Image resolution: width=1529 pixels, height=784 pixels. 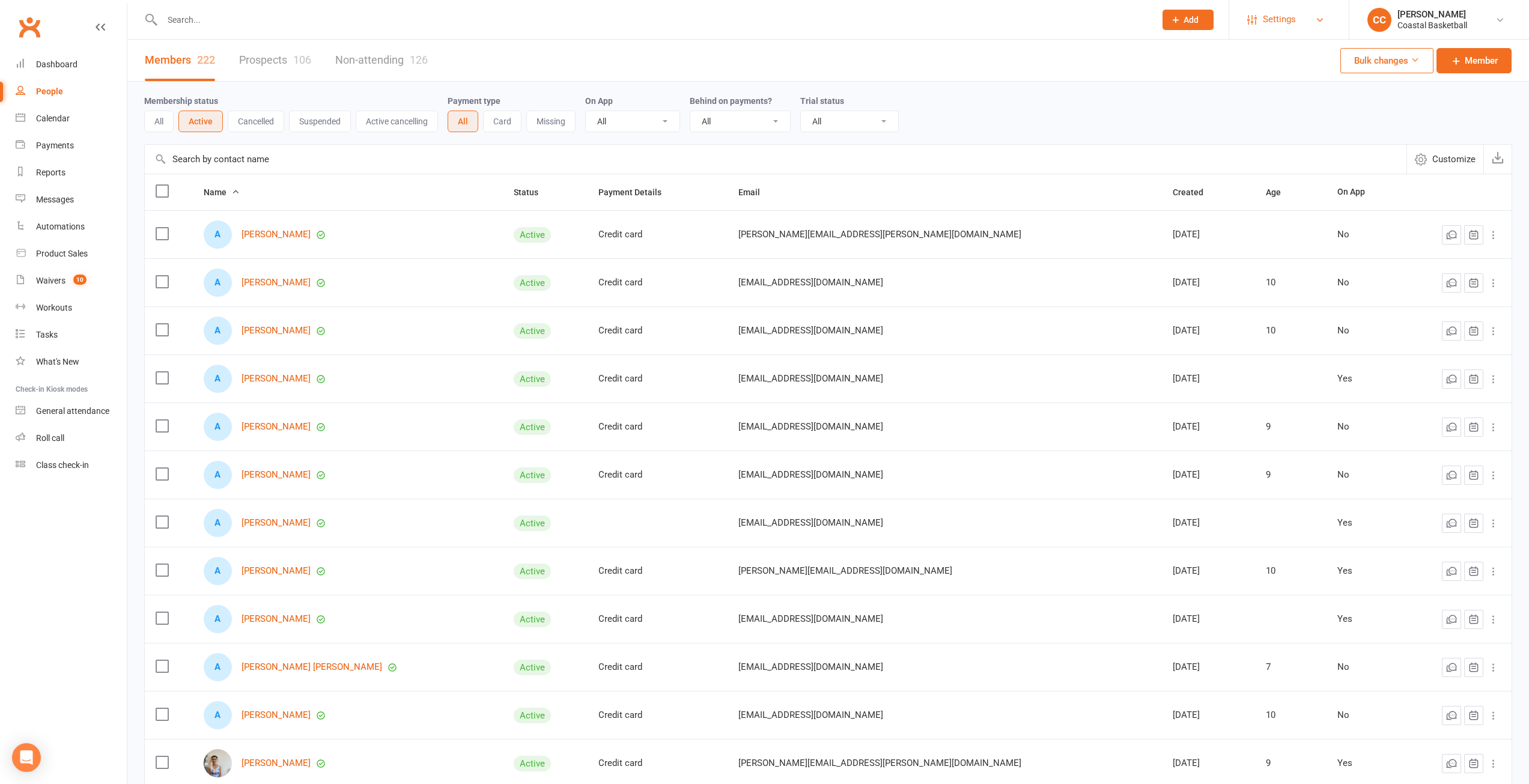 What do you see at coordinates (731, 101) in the screenshot?
I see `label: Behind on payments?` at bounding box center [731, 101].